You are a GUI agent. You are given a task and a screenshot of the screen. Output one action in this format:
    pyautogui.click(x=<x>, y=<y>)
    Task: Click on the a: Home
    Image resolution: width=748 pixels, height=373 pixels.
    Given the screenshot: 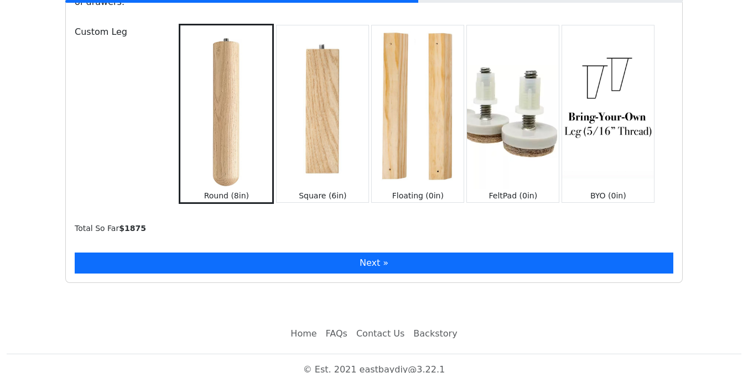 What is the action you would take?
    pyautogui.click(x=303, y=334)
    